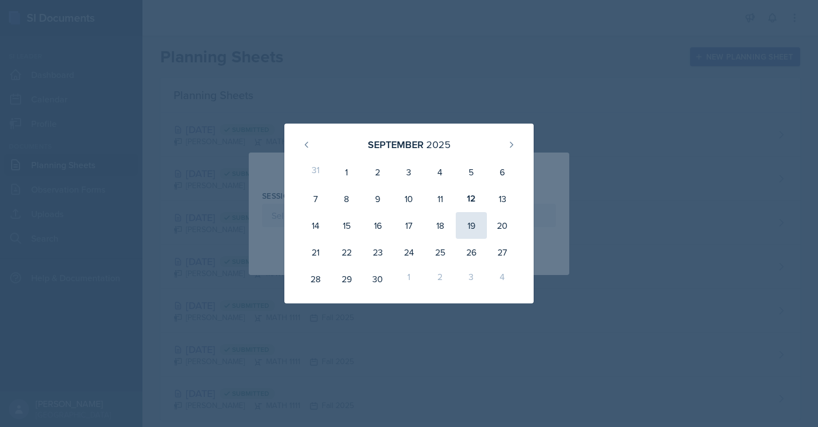 Image resolution: width=818 pixels, height=427 pixels. Describe the element at coordinates (378, 252) in the screenshot. I see `div: 23` at that location.